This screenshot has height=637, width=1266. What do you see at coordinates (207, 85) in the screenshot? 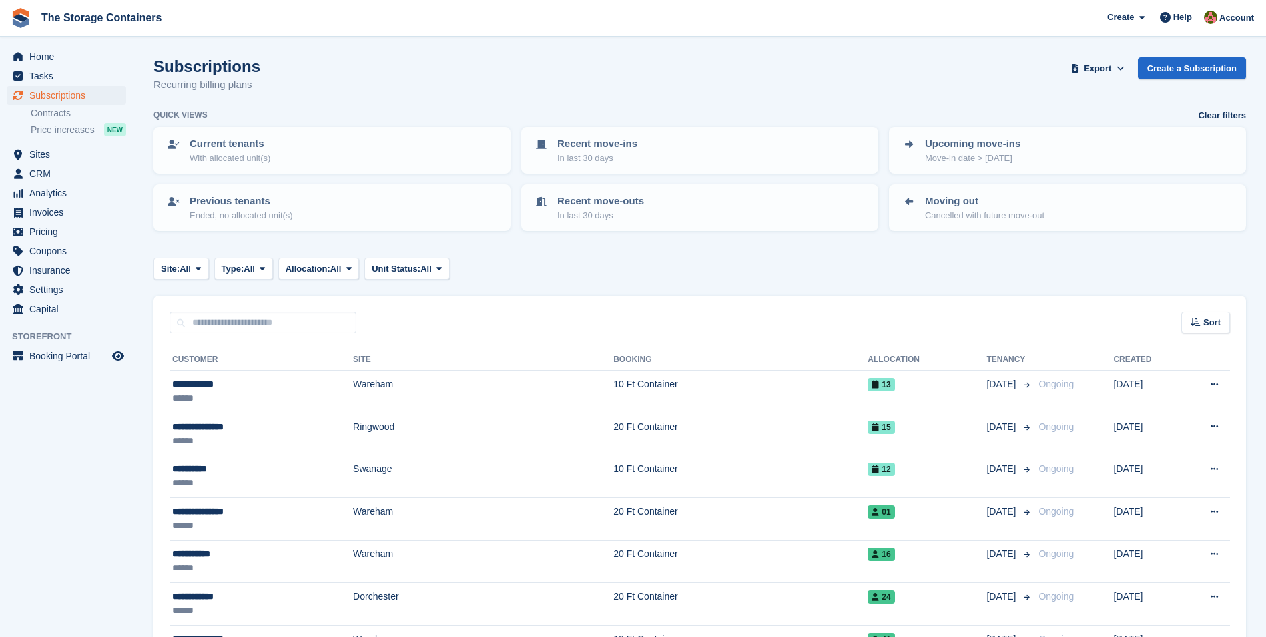
I see `p: Recurring billing plans` at bounding box center [207, 85].